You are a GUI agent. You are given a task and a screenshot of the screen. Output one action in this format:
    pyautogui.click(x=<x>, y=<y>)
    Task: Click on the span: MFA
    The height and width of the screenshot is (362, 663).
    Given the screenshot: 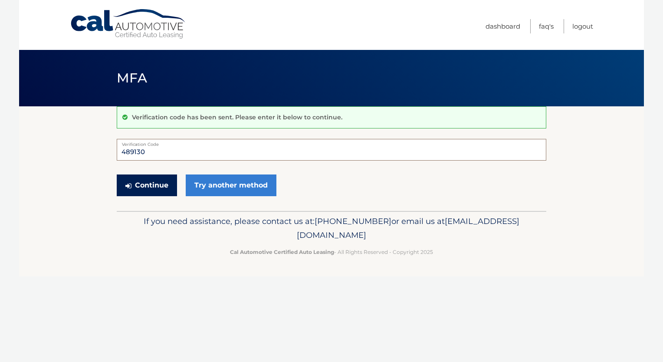 What is the action you would take?
    pyautogui.click(x=132, y=78)
    